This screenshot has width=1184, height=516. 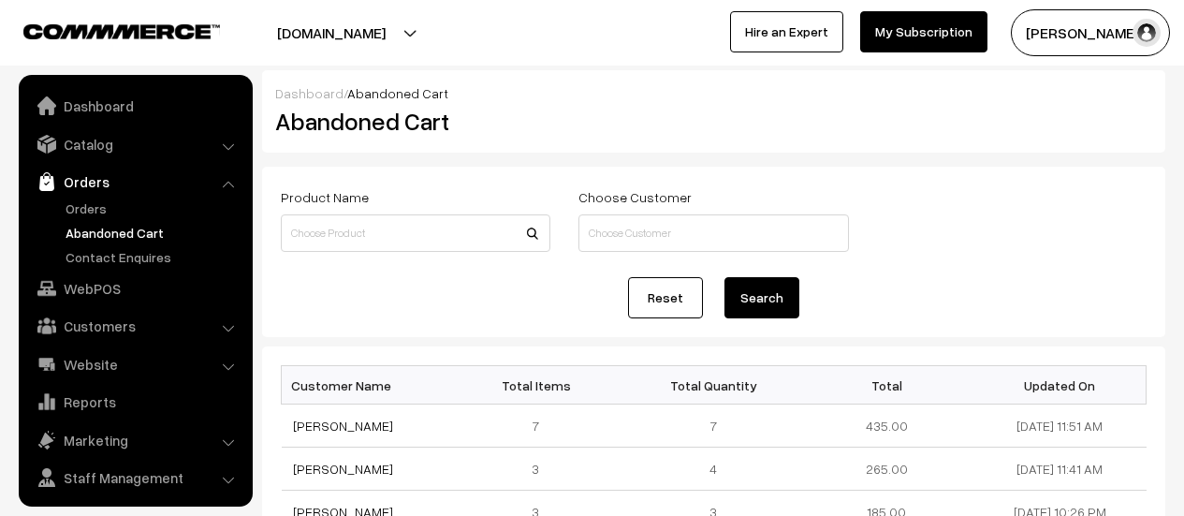 I want to click on th: Total Items, so click(x=540, y=385).